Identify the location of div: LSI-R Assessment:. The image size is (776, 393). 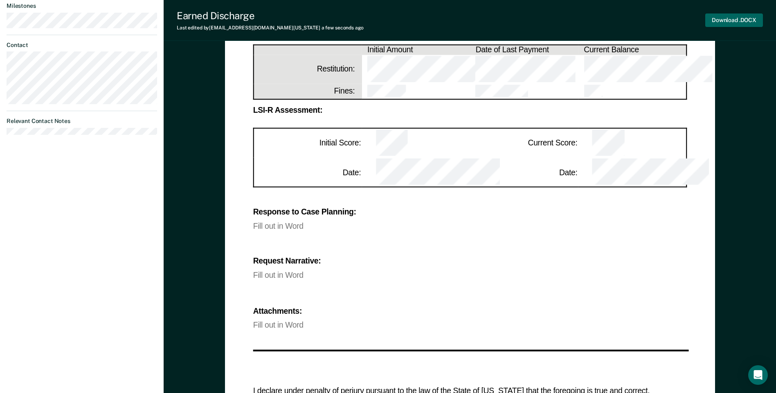
(469, 110).